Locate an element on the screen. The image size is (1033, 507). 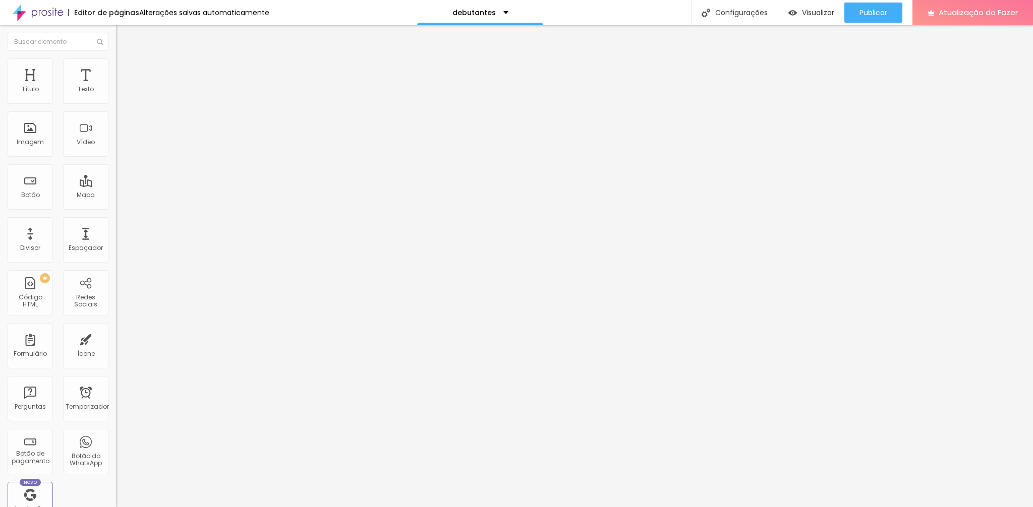
font: Imagem is located at coordinates (30, 142).